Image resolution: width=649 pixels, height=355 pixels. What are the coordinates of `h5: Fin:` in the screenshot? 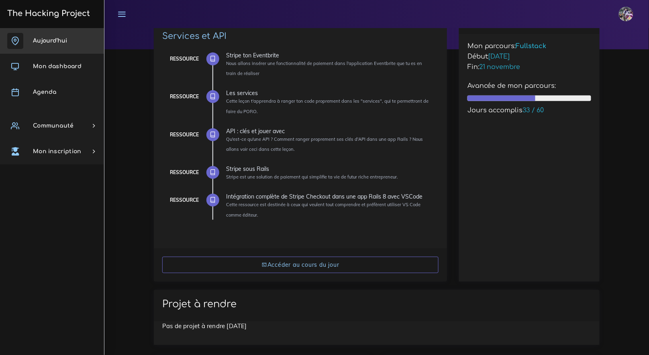 It's located at (529, 67).